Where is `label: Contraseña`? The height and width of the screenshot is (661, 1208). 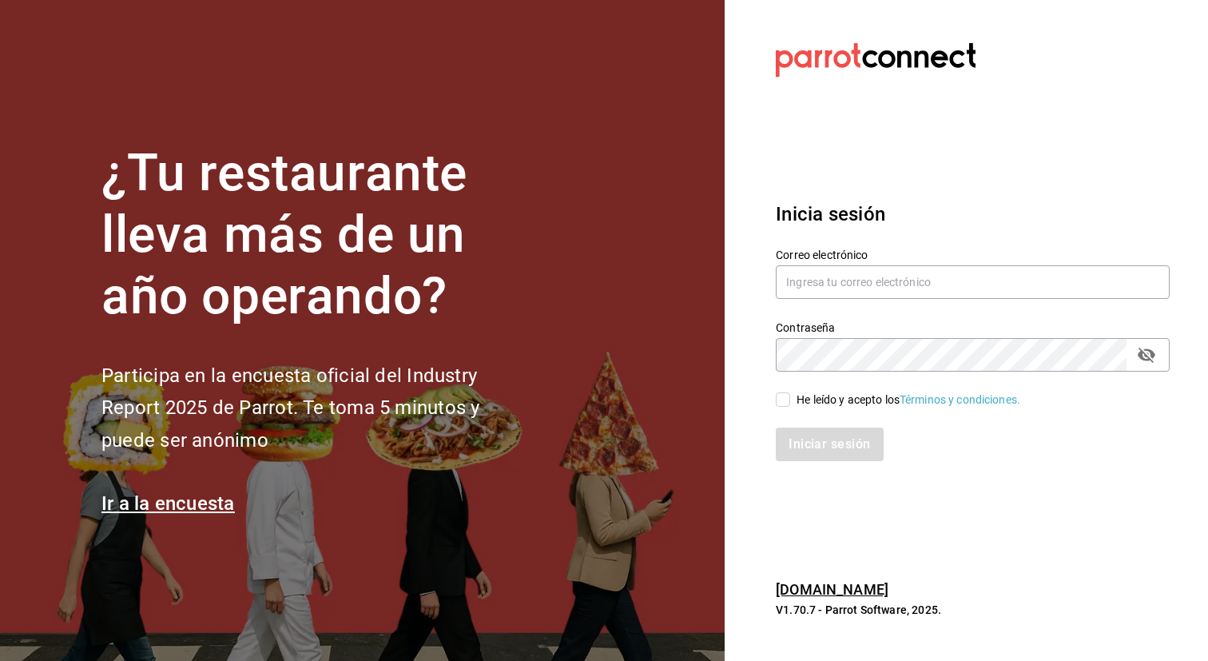 label: Contraseña is located at coordinates (972, 327).